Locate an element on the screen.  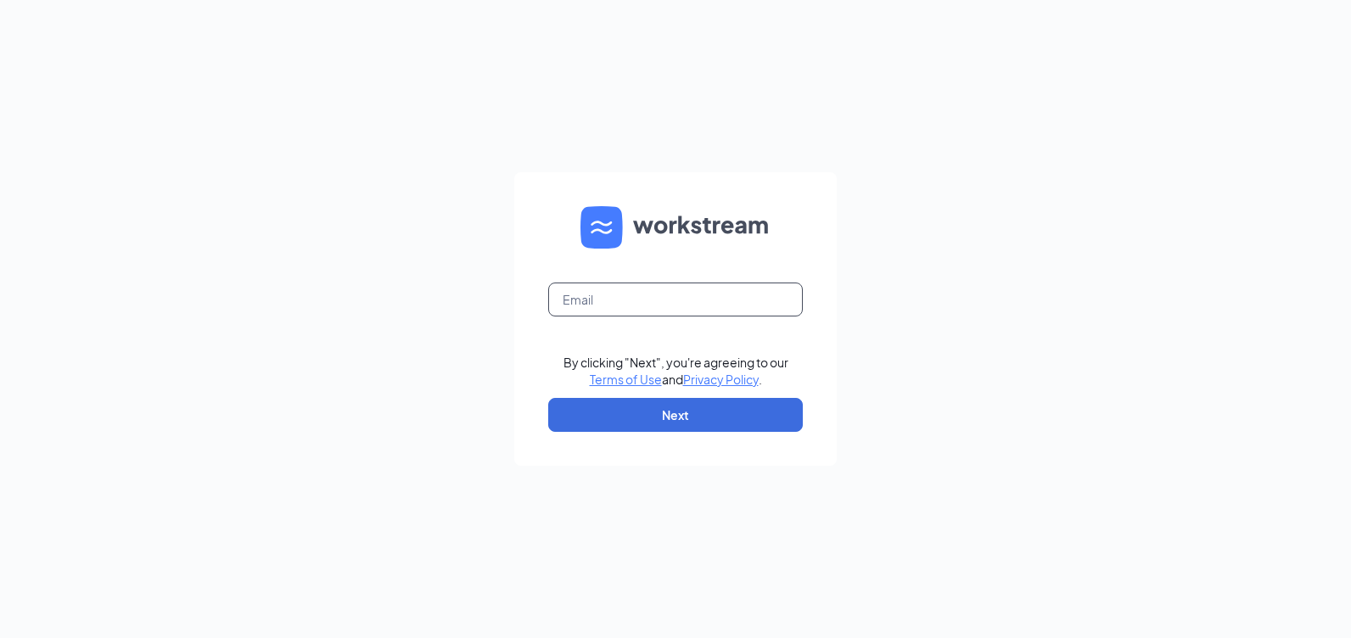
input: Email is located at coordinates (676, 300).